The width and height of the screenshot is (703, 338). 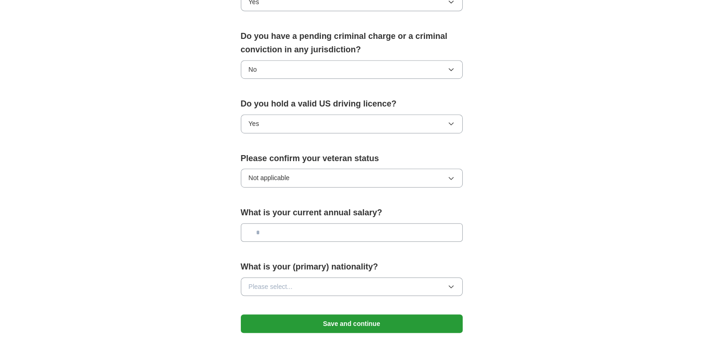 I want to click on button: No, so click(x=352, y=69).